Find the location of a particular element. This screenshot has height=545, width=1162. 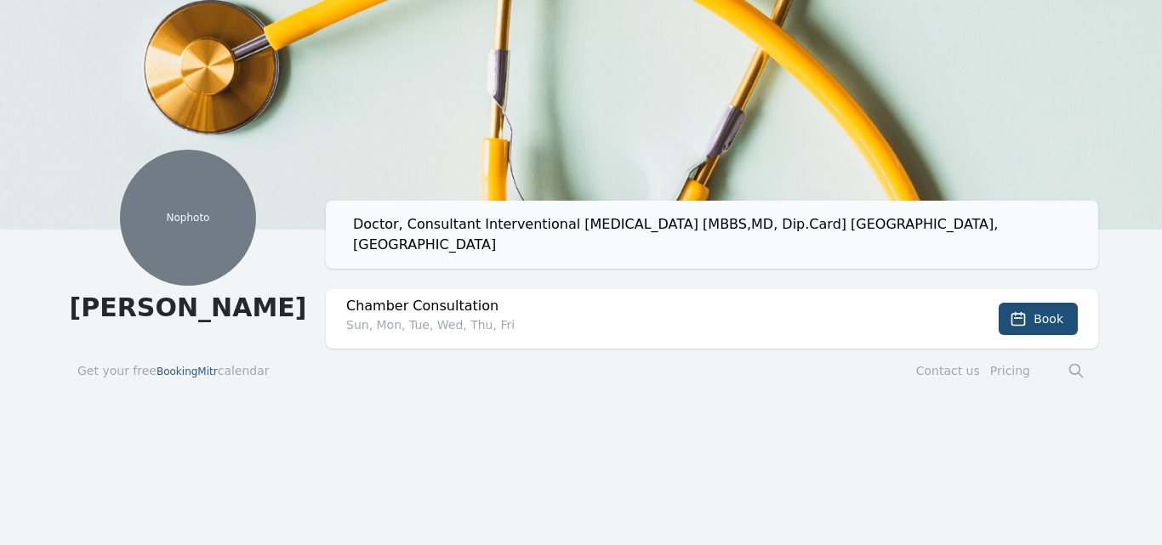

p: Sun, Mon, Tue, Wed, Thu, Fri is located at coordinates (636, 325).